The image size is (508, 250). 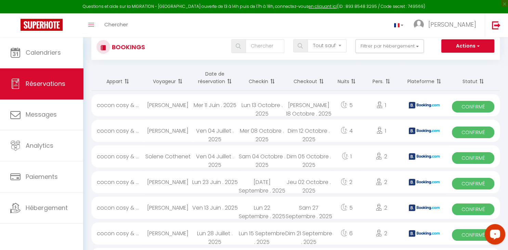 What do you see at coordinates (116, 24) in the screenshot?
I see `span: Chercher` at bounding box center [116, 24].